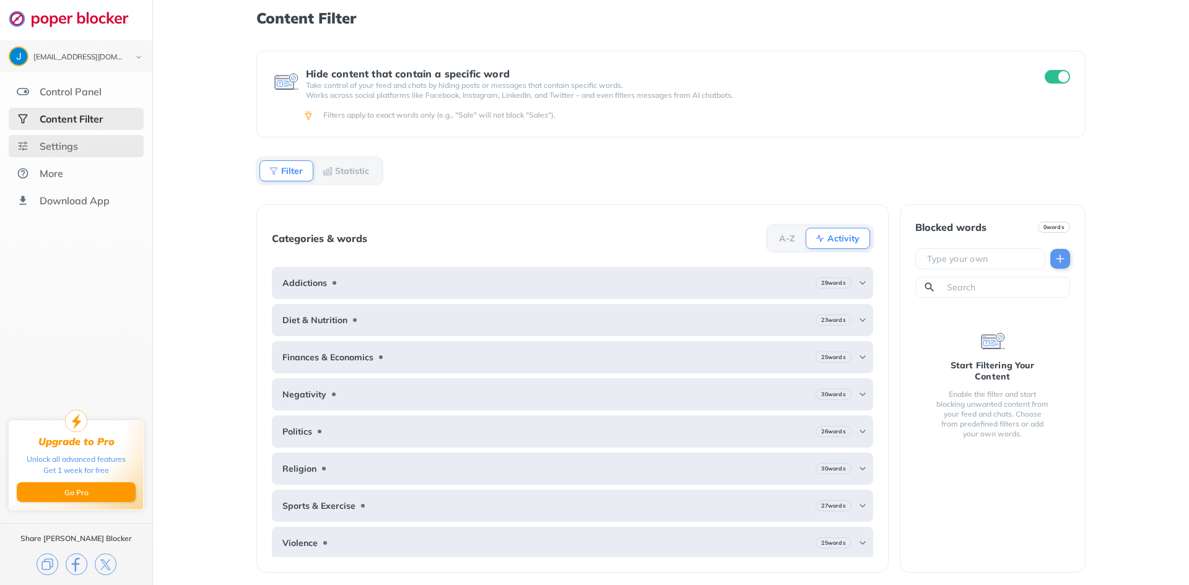 The height and width of the screenshot is (585, 1189). I want to click on p: Works across social platforms like Facebook, Instagram, LinkedIn, and Twitter – and even filters ..., so click(664, 95).